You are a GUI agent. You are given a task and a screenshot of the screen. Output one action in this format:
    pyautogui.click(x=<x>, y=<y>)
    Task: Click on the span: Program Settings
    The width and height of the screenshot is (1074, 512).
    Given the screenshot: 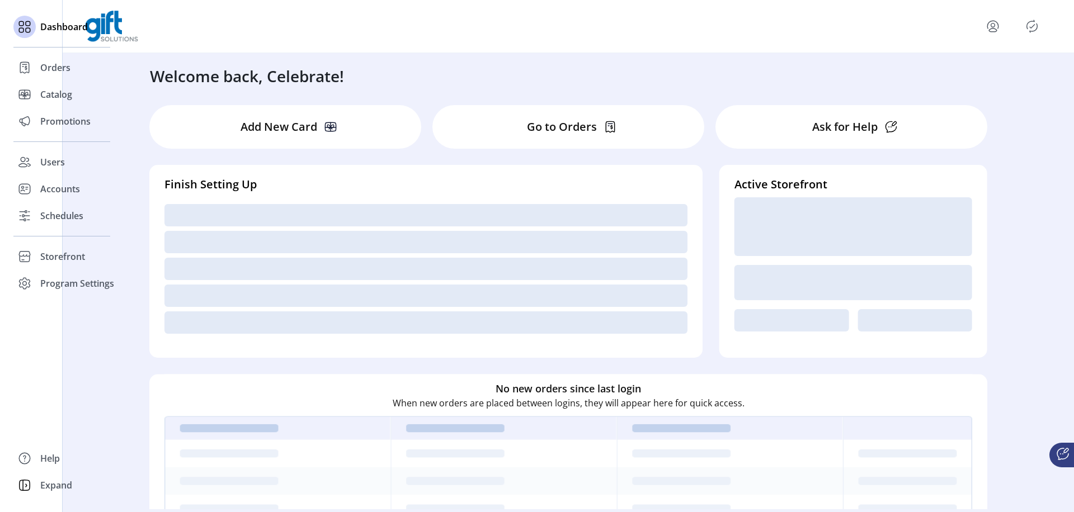 What is the action you would take?
    pyautogui.click(x=77, y=284)
    